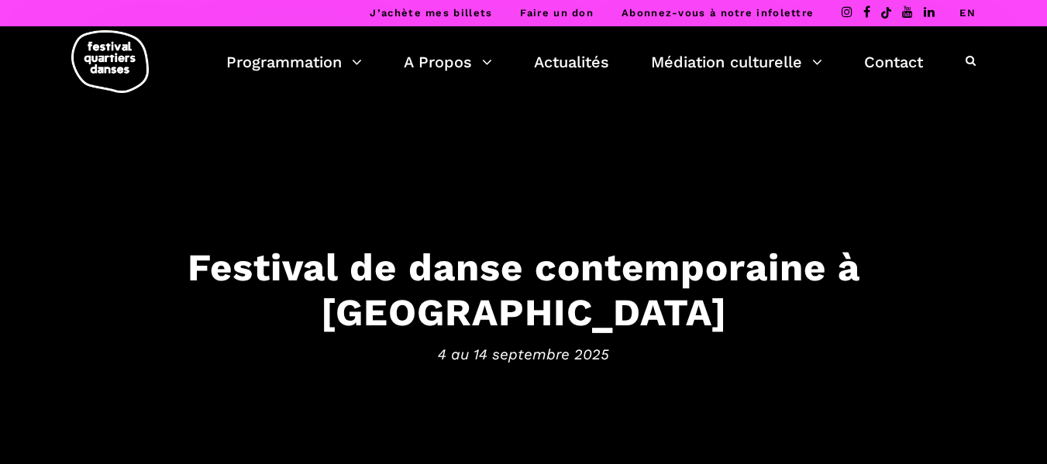 The width and height of the screenshot is (1047, 464). What do you see at coordinates (893, 62) in the screenshot?
I see `a: Contact` at bounding box center [893, 62].